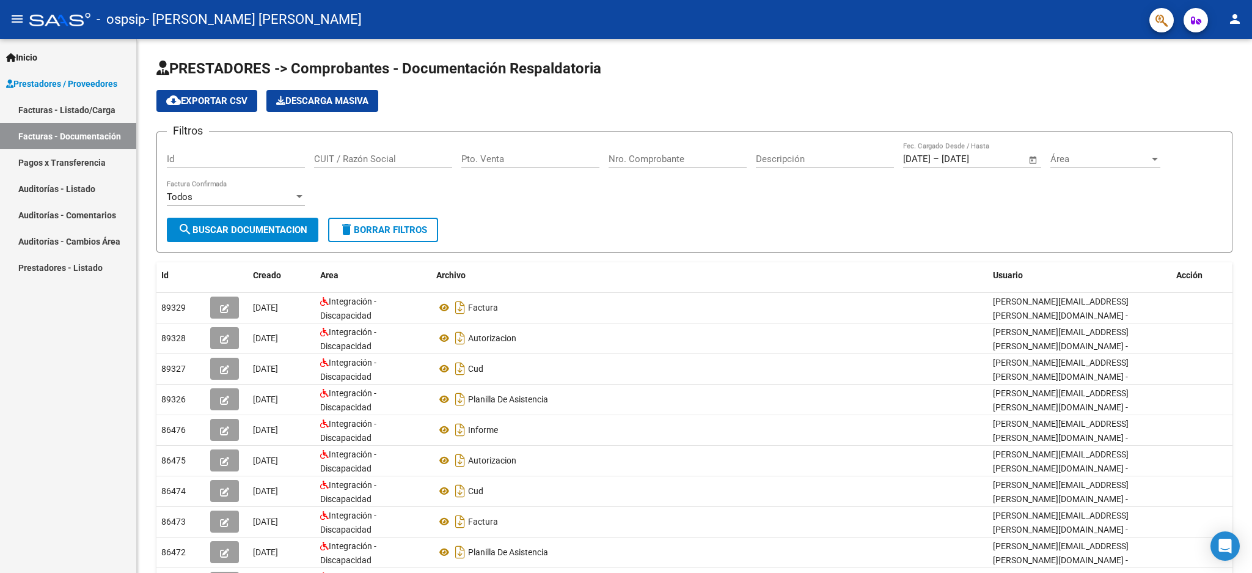 The width and height of the screenshot is (1252, 573). What do you see at coordinates (174, 399) in the screenshot?
I see `span: 89326` at bounding box center [174, 399].